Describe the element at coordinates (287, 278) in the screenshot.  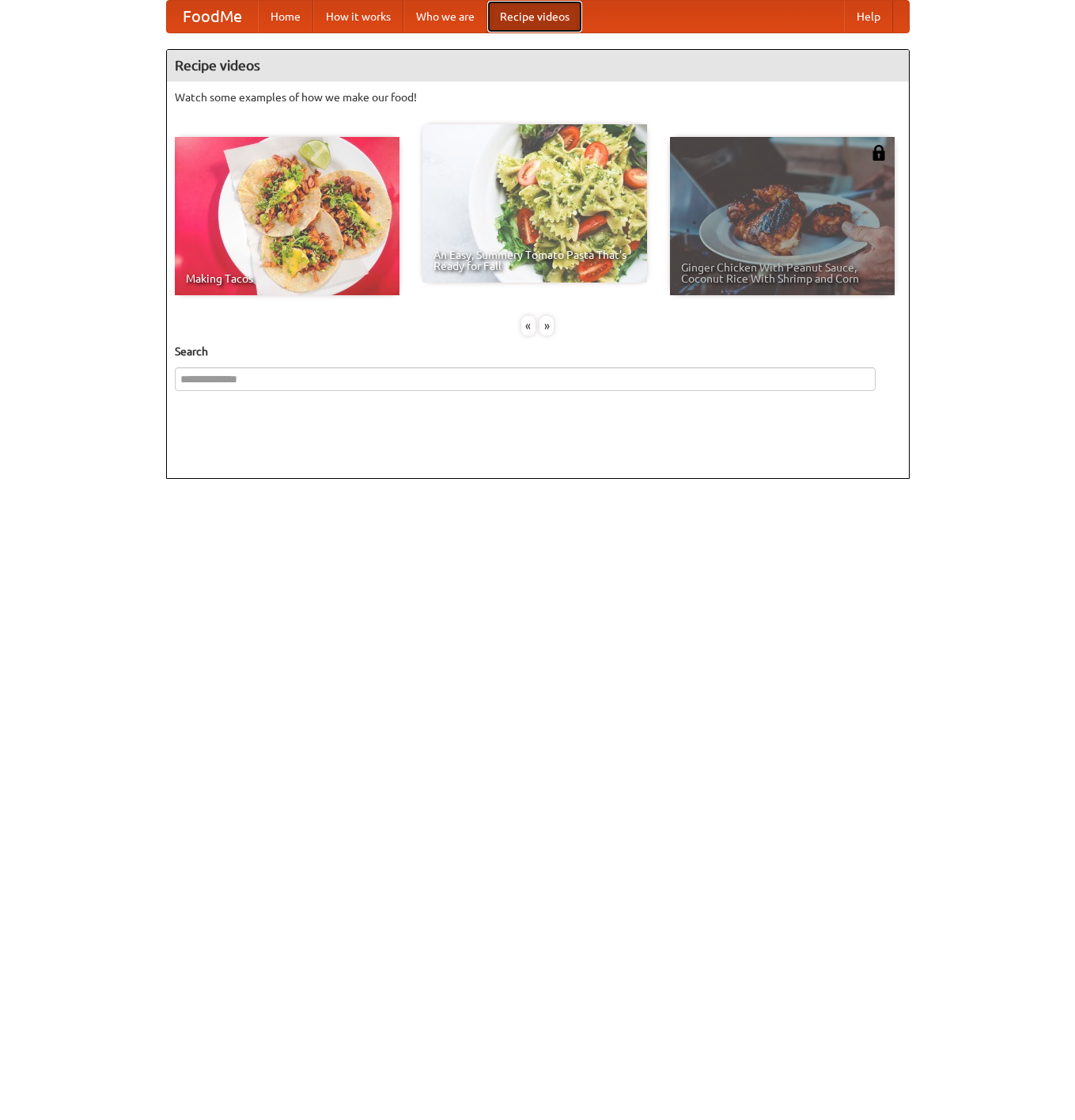
I see `span: Making Tacos` at that location.